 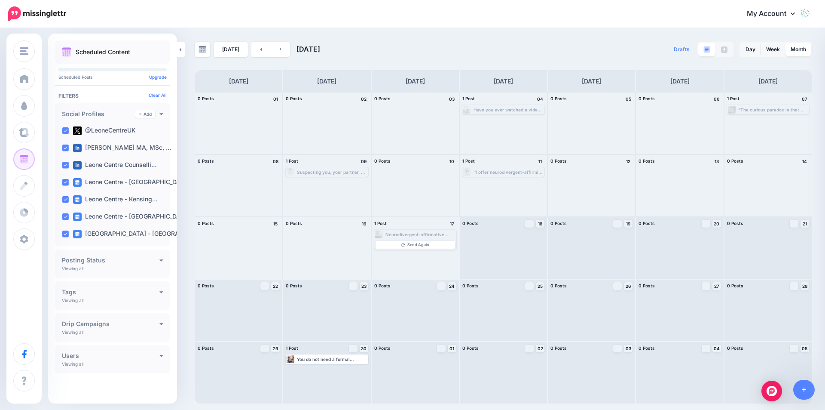 What do you see at coordinates (540, 223) in the screenshot?
I see `span: 18` at bounding box center [540, 223].